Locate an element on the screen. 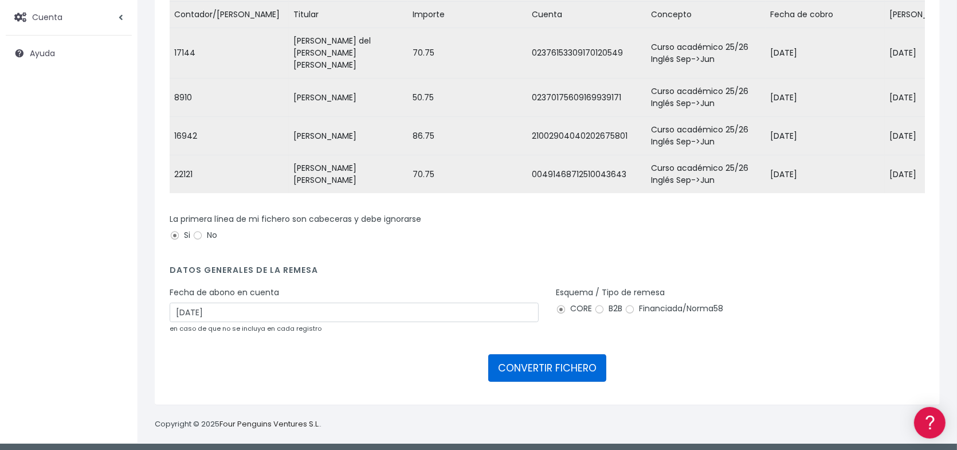 The width and height of the screenshot is (957, 450). td: 00491468712510043643 is located at coordinates (587, 174).